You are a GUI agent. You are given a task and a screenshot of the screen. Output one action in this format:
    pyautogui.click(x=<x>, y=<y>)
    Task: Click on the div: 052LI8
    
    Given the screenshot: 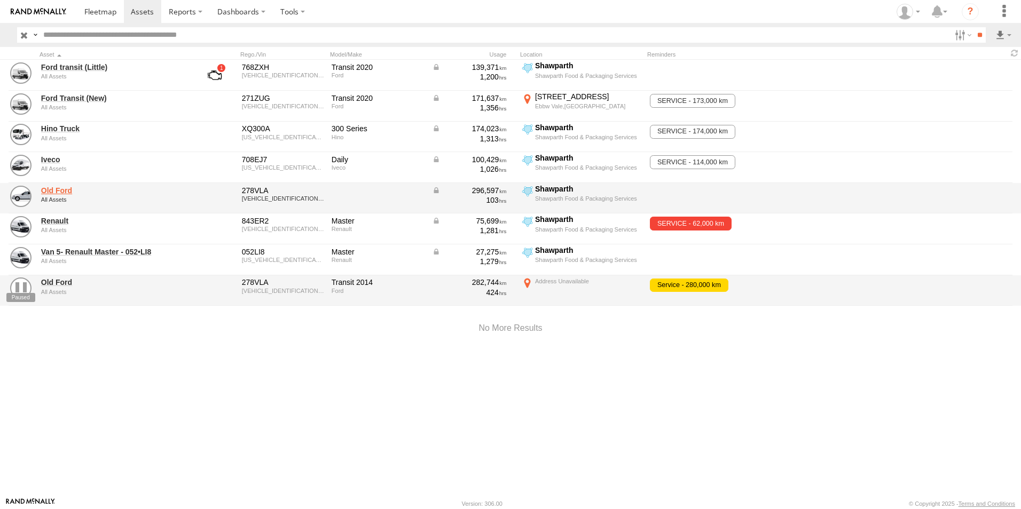 What is the action you would take?
    pyautogui.click(x=283, y=252)
    